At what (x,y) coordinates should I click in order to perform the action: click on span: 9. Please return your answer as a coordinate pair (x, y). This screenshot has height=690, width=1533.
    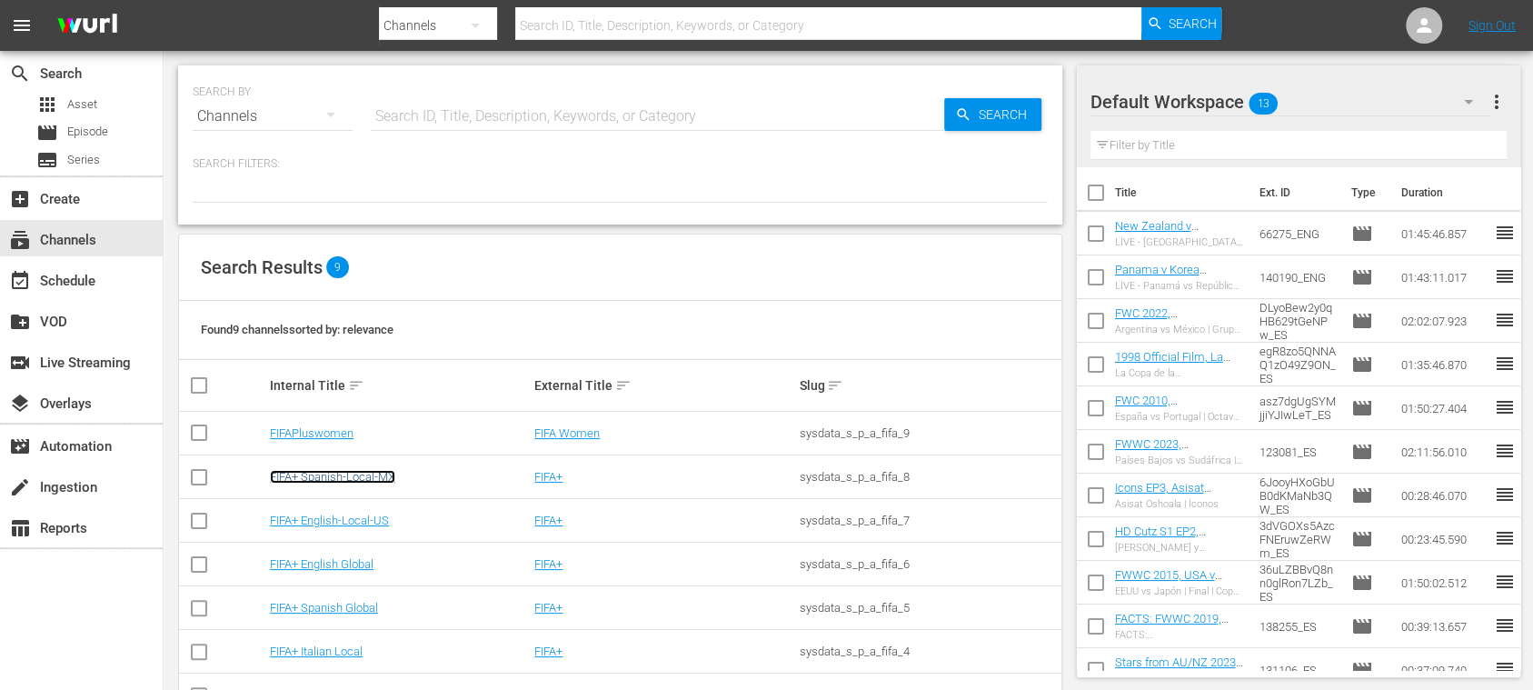
    Looking at the image, I should click on (337, 267).